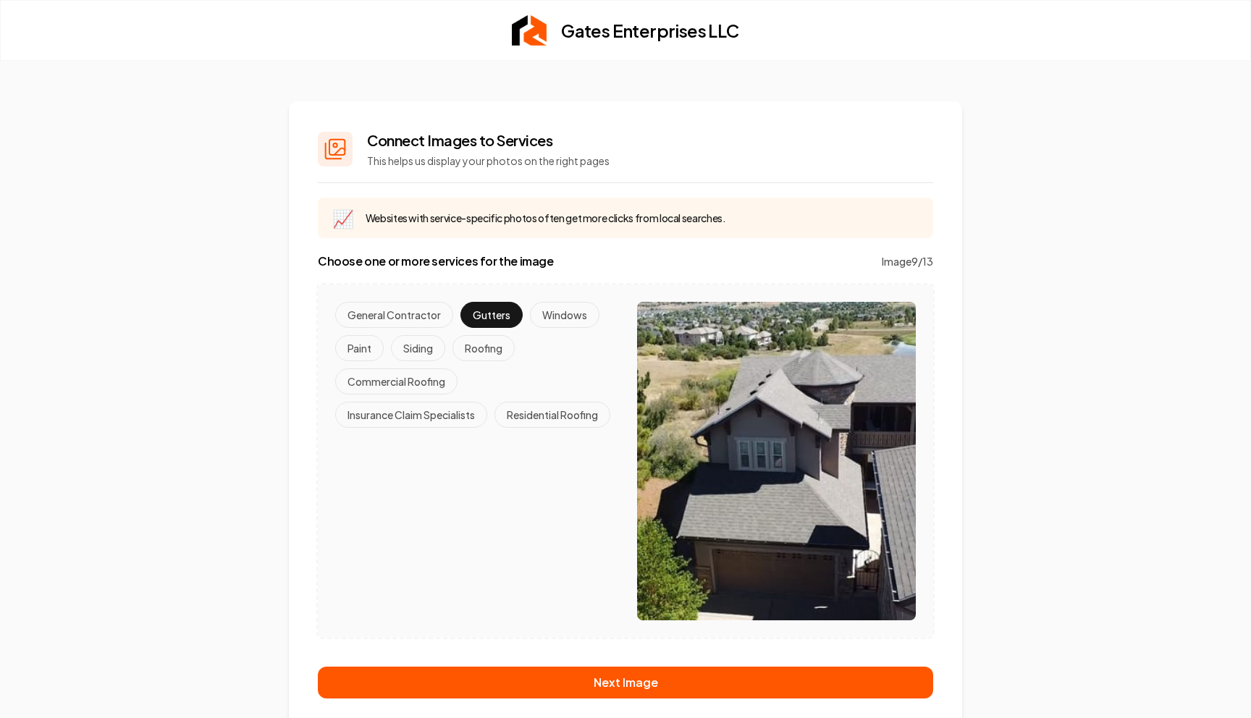 Image resolution: width=1251 pixels, height=718 pixels. What do you see at coordinates (394, 315) in the screenshot?
I see `button: General Contractor` at bounding box center [394, 315].